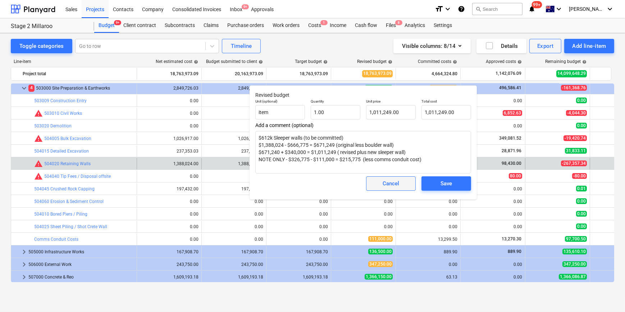 The width and height of the screenshot is (625, 312). What do you see at coordinates (338, 26) in the screenshot?
I see `div: Income` at bounding box center [338, 26].